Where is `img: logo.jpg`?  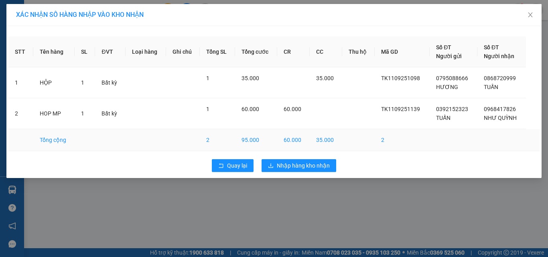 img: logo.jpg is located at coordinates (40, 30).